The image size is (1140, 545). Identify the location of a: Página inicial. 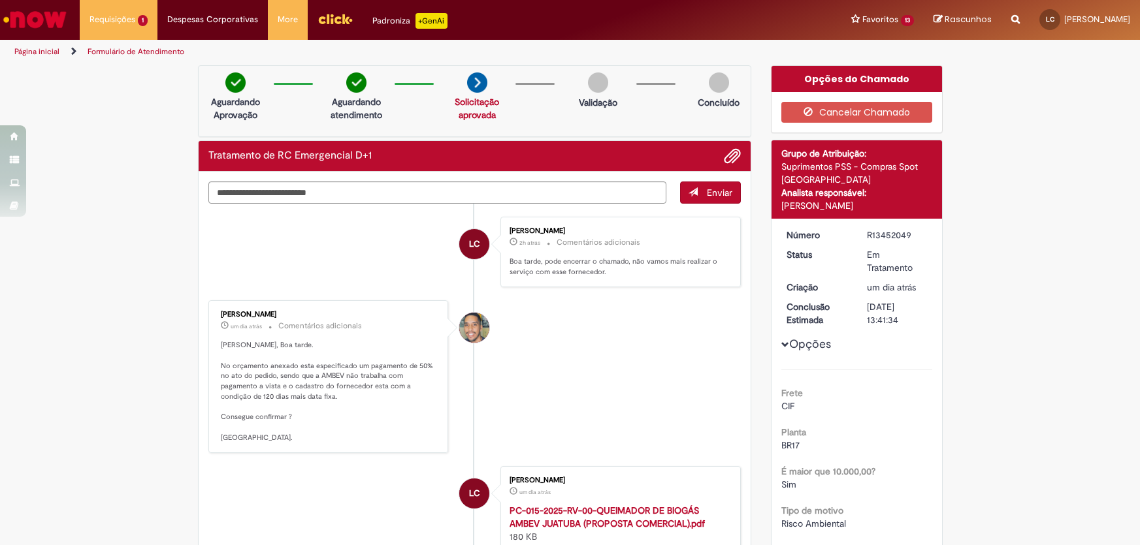
(37, 52).